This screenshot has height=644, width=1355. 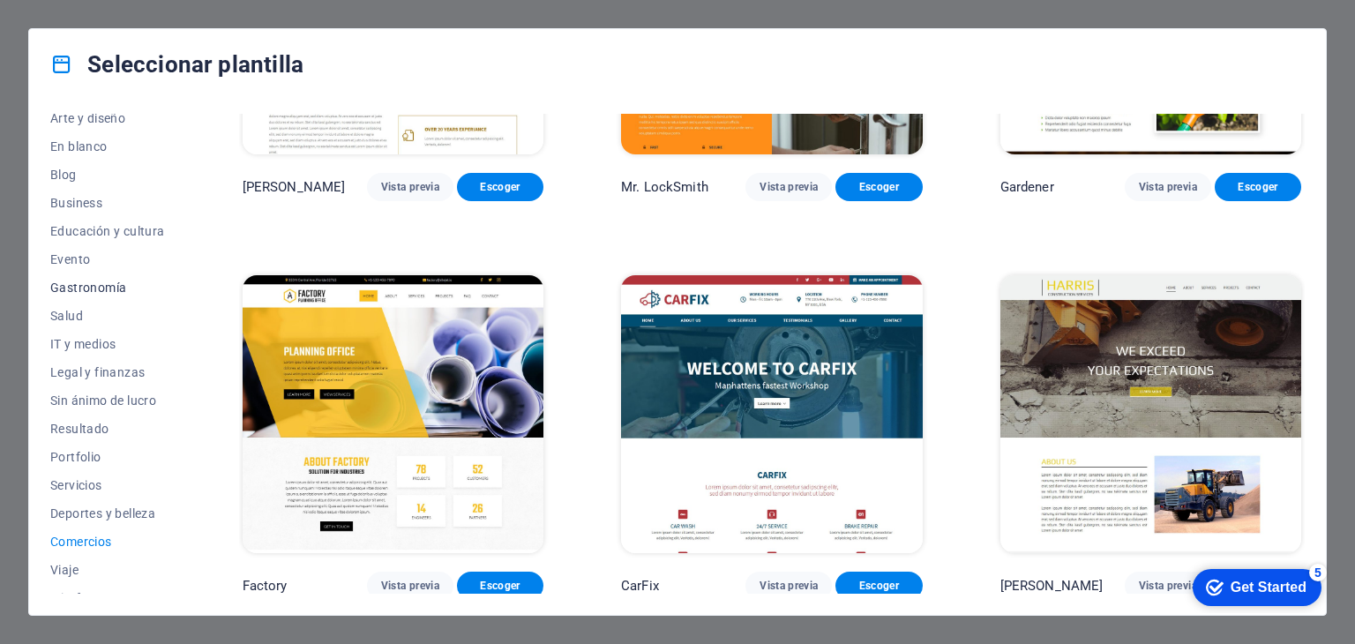 I want to click on button: Sin ánimo de lucro, so click(x=108, y=400).